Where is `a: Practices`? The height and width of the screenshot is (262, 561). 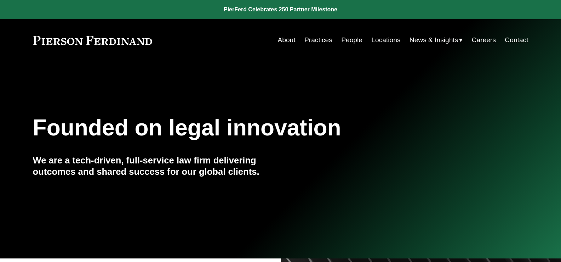 a: Practices is located at coordinates (318, 40).